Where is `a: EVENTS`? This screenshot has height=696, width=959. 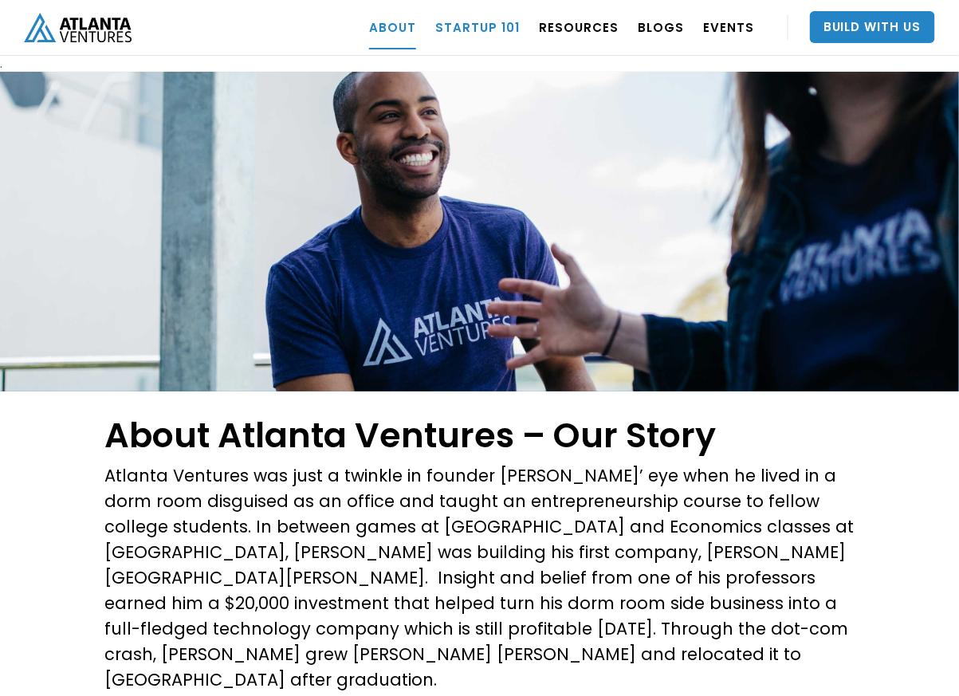 a: EVENTS is located at coordinates (728, 27).